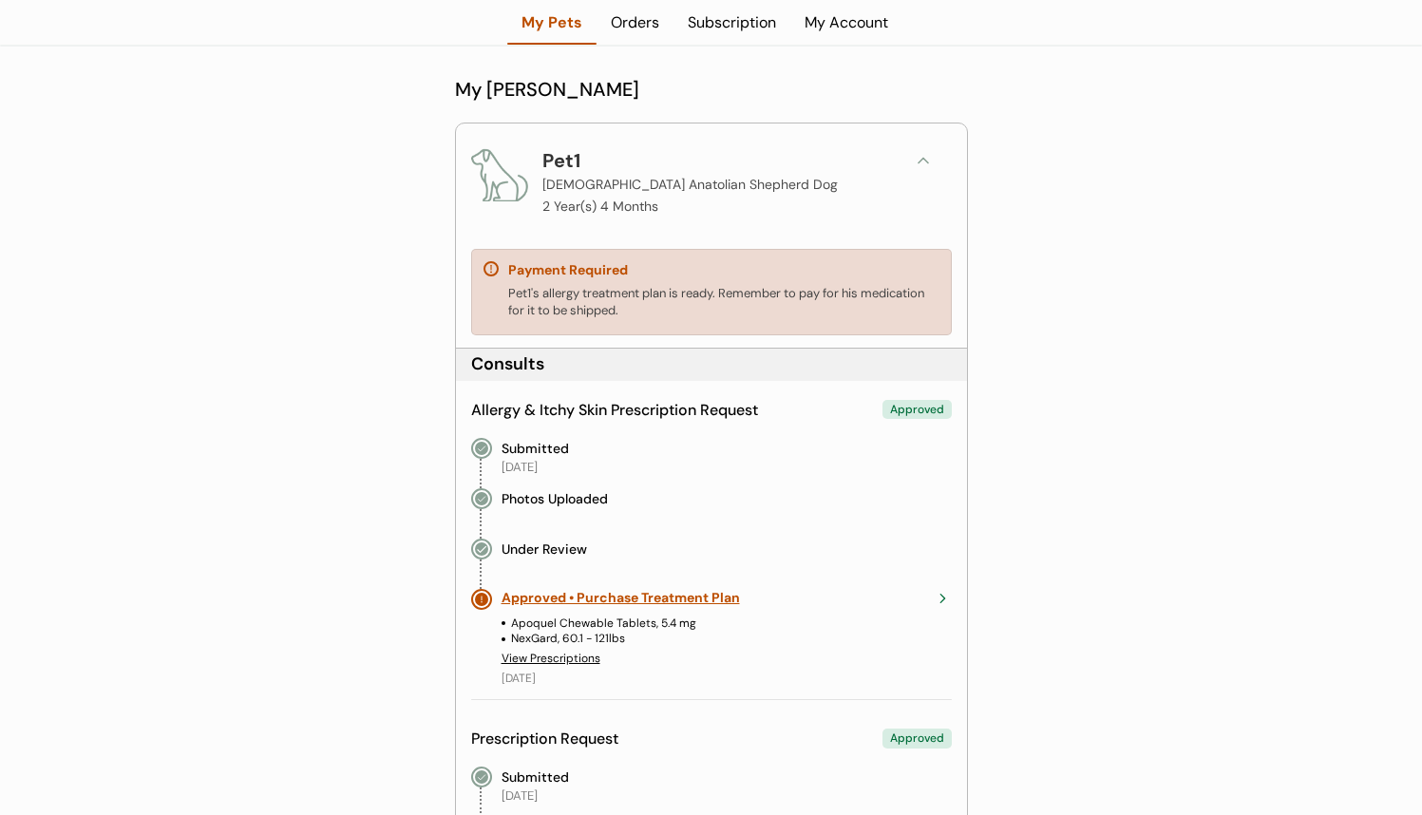  Describe the element at coordinates (731, 23) in the screenshot. I see `div: Subscription` at that location.